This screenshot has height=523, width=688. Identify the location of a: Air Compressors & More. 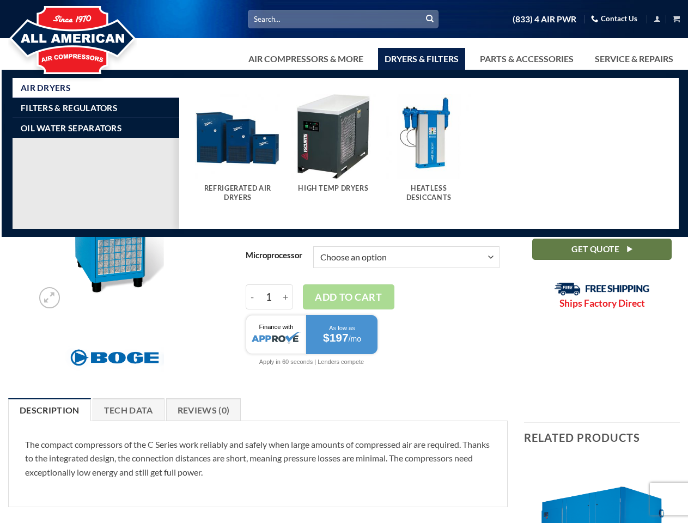
(306, 59).